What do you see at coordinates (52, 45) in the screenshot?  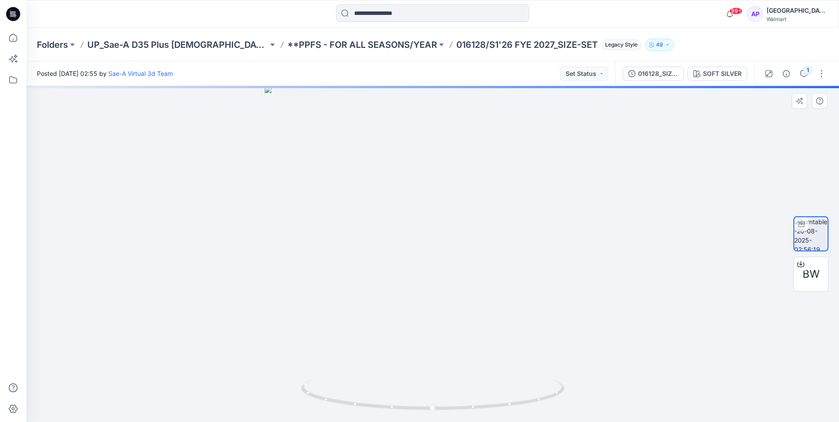 I see `p: Folders` at bounding box center [52, 45].